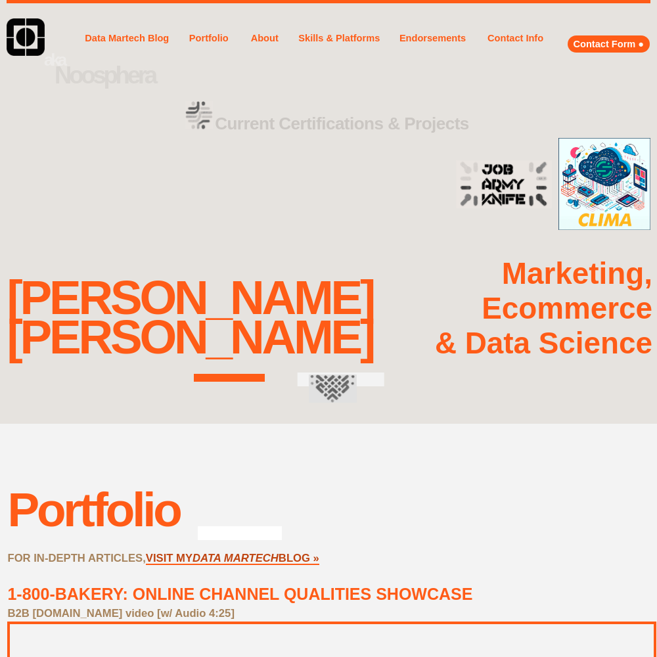 The image size is (657, 657). I want to click on a: 1-800-BAKERY: ONLINE CHANNEL QUALITIES SHOWCASE, so click(240, 594).